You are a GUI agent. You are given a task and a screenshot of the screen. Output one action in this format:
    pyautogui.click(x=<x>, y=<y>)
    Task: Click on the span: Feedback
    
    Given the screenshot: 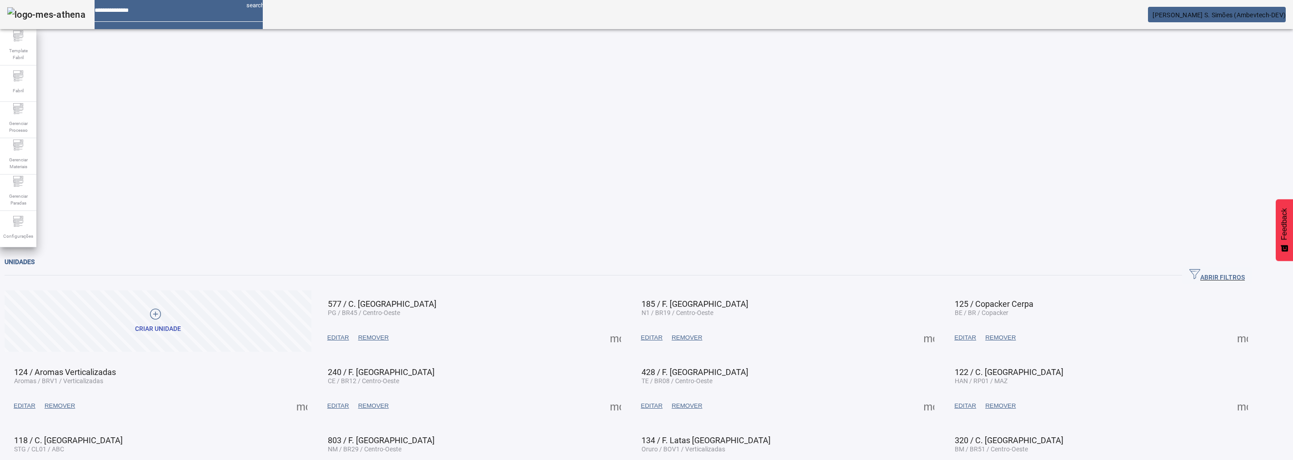 What is the action you would take?
    pyautogui.click(x=1284, y=224)
    